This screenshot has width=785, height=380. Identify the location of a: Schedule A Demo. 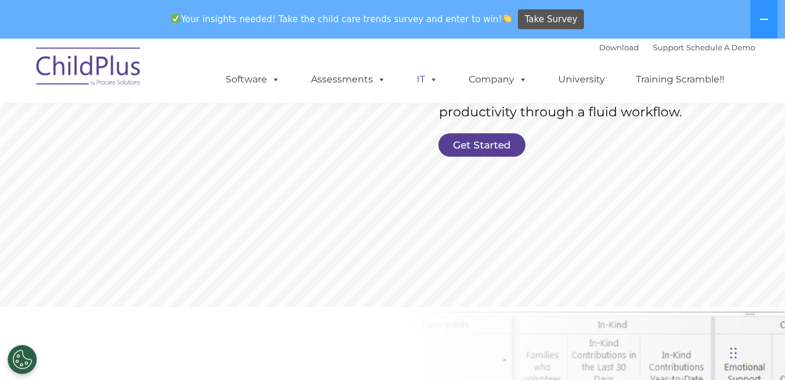
(721, 47).